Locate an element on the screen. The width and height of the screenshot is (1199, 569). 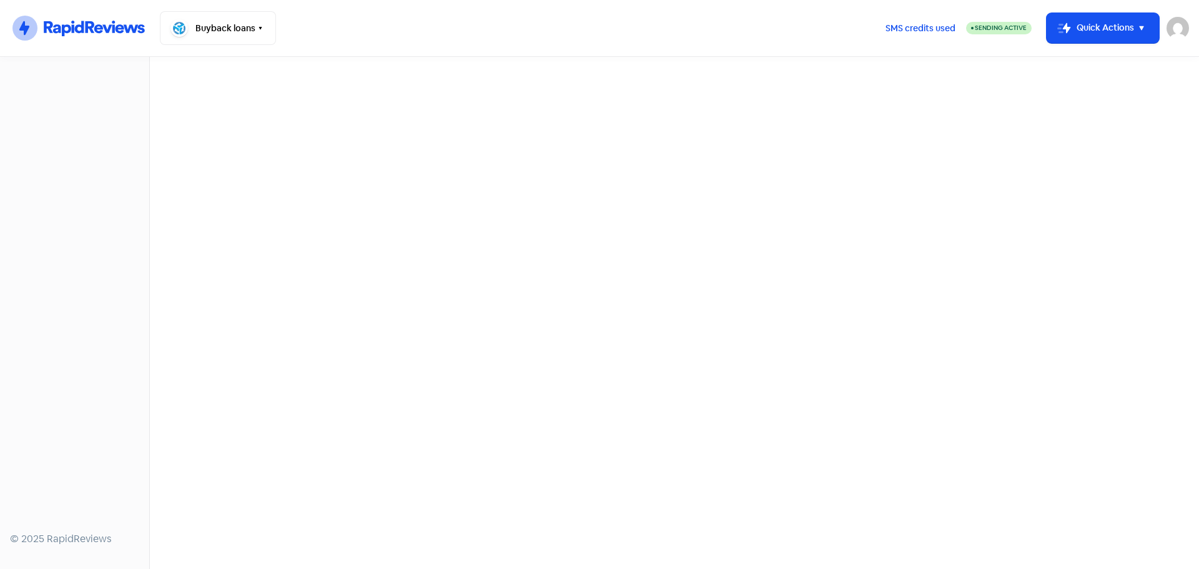
img: User is located at coordinates (1178, 28).